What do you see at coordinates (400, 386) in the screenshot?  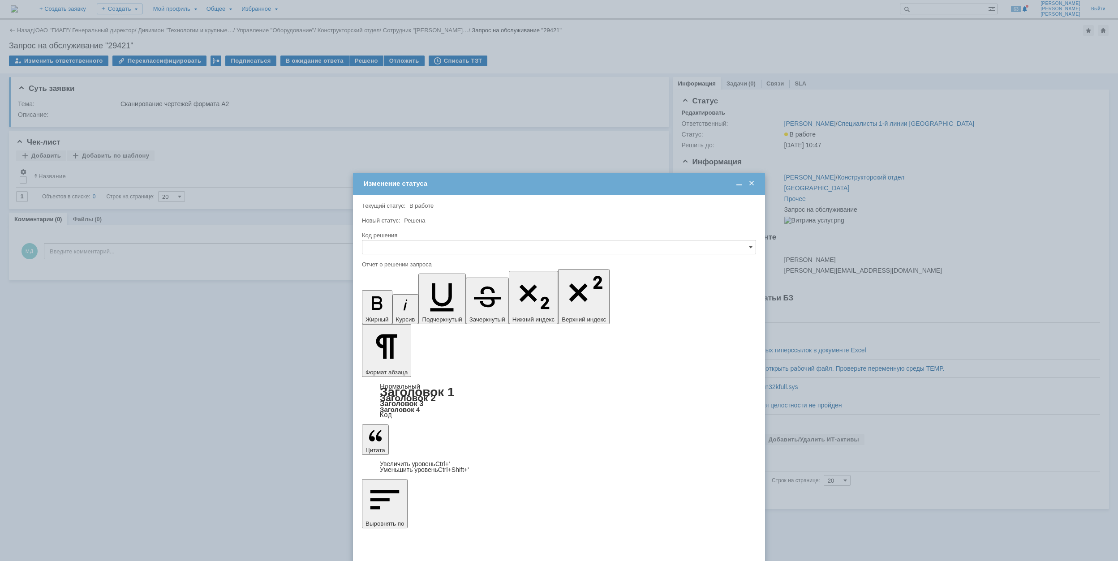 I see `a: Нормальный` at bounding box center [400, 386].